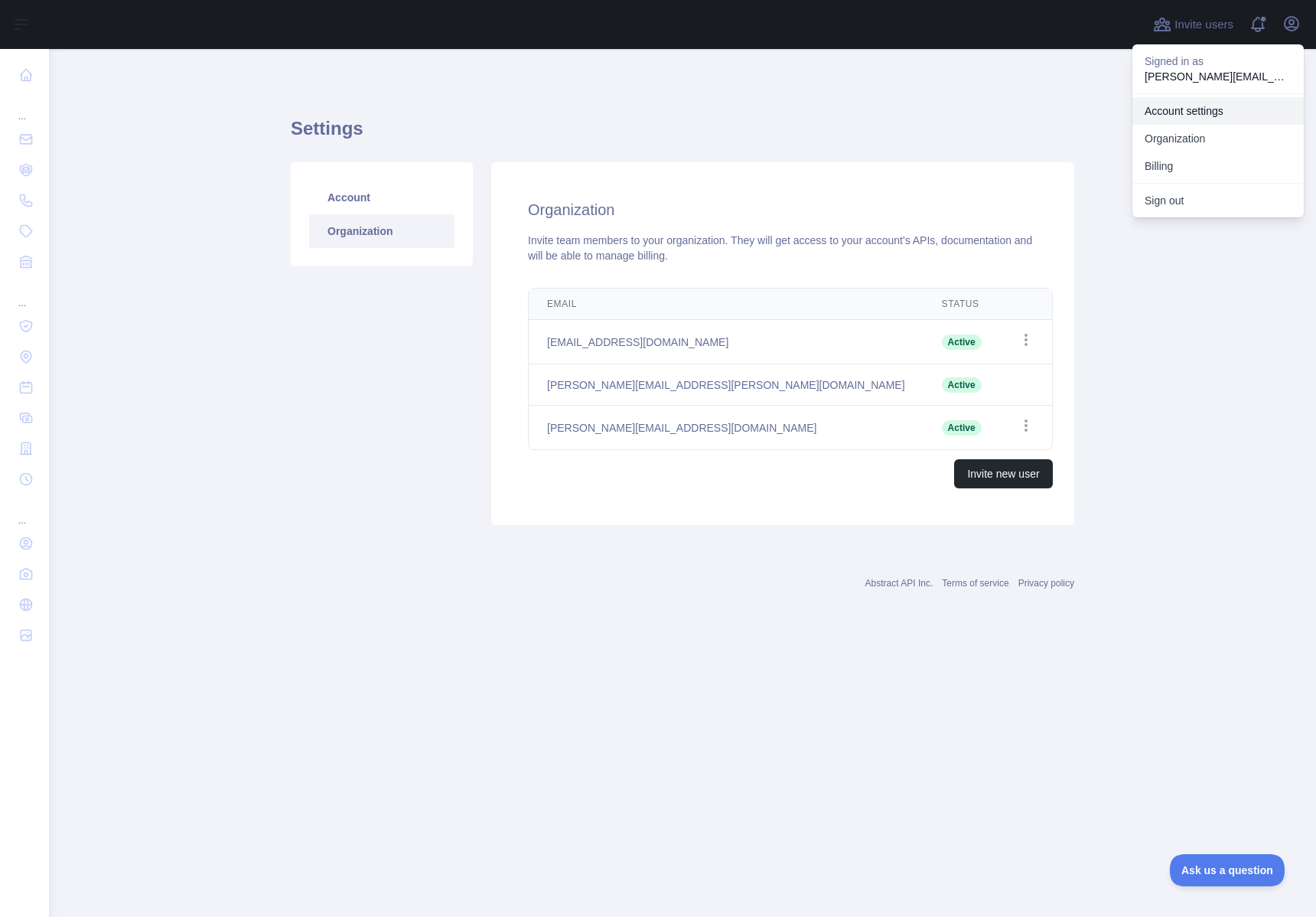  Describe the element at coordinates (1204, 25) in the screenshot. I see `span: Invite users` at that location.